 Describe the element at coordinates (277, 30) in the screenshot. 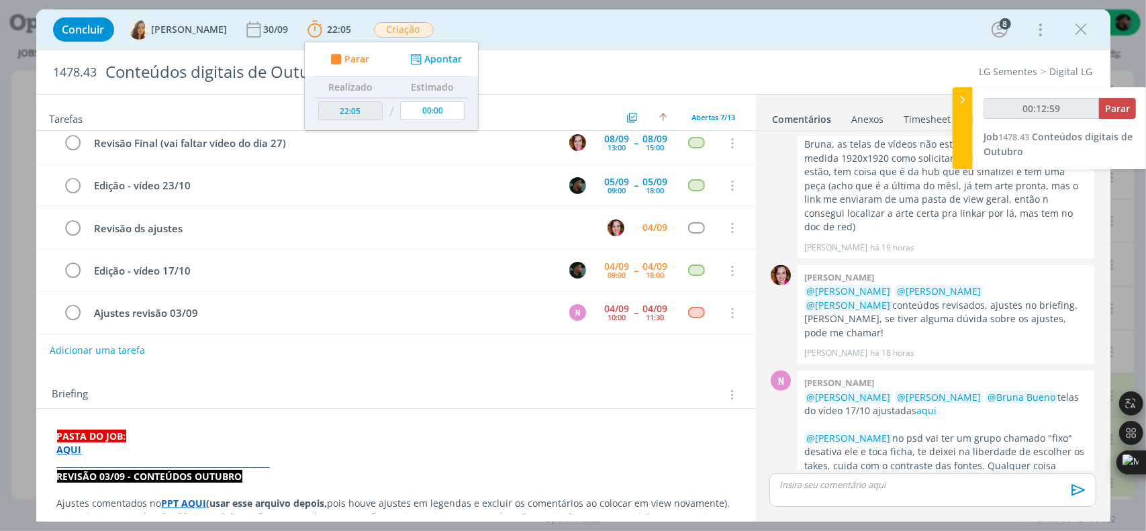

I see `div: 30/09` at that location.